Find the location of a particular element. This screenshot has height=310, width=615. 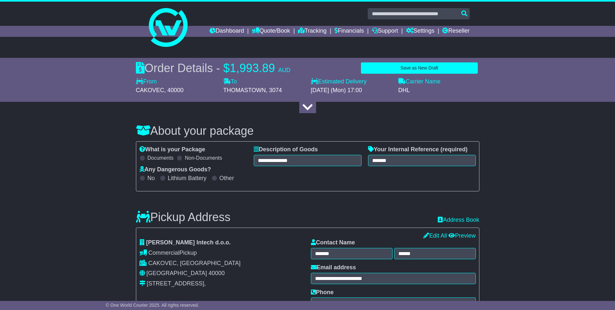

button: Save as New Draft is located at coordinates (419, 68).